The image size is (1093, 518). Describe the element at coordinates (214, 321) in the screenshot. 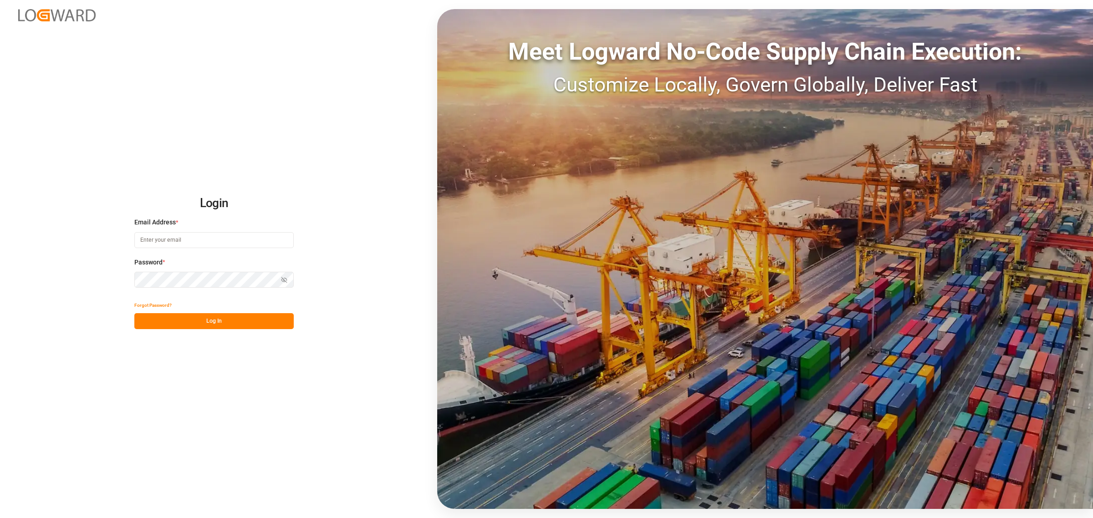

I see `button: Log In` at that location.